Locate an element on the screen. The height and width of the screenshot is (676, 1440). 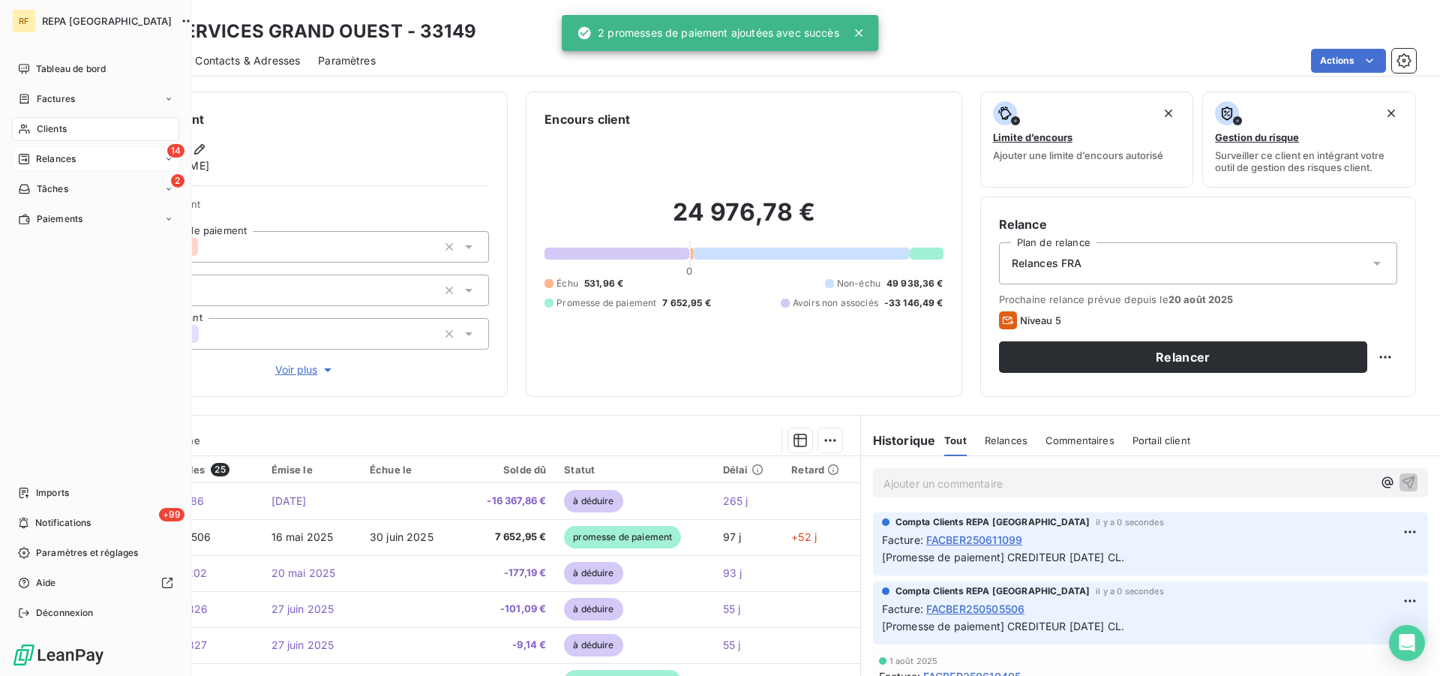
span: Factures is located at coordinates (55, 99).